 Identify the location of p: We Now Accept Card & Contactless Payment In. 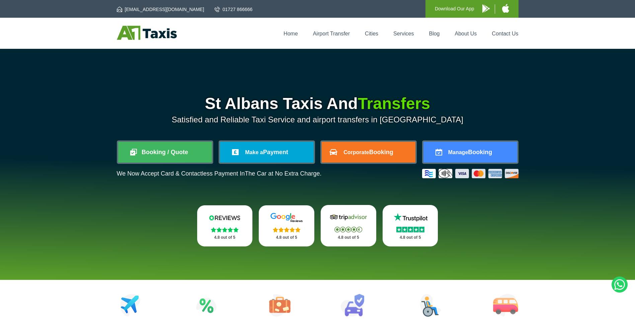
(219, 174).